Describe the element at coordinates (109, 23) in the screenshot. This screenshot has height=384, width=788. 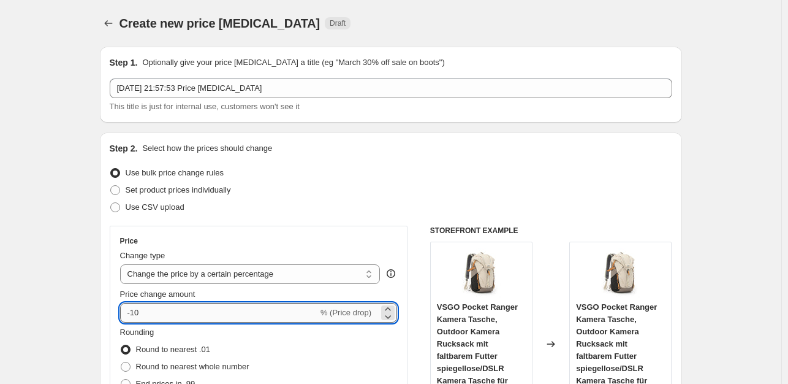
I see `button: Price change jobs` at that location.